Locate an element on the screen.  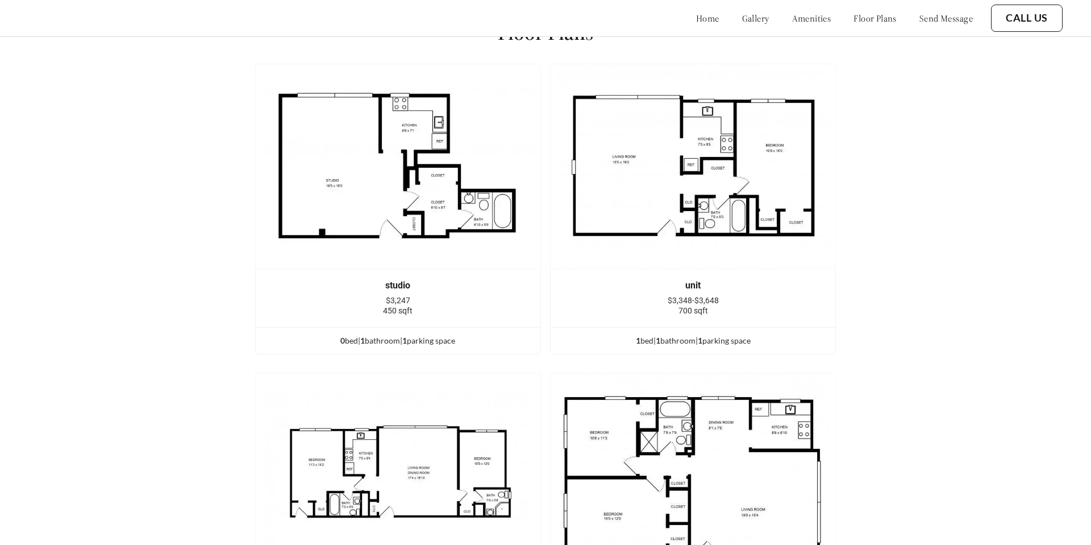
span: 450 sqft is located at coordinates (398, 310).